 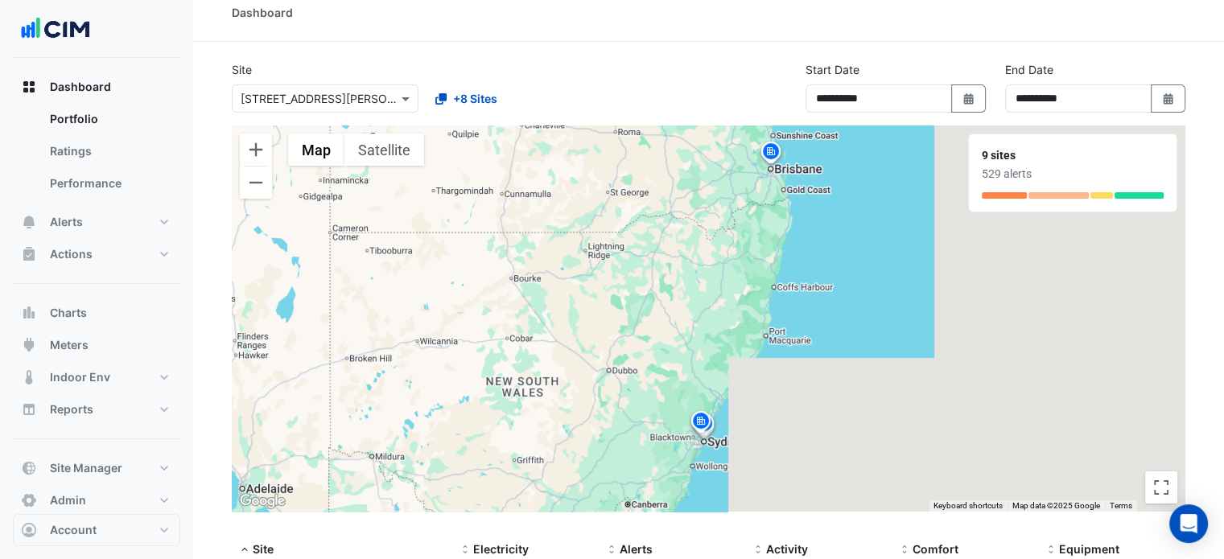 I want to click on app-icon: Site Manager, so click(x=29, y=468).